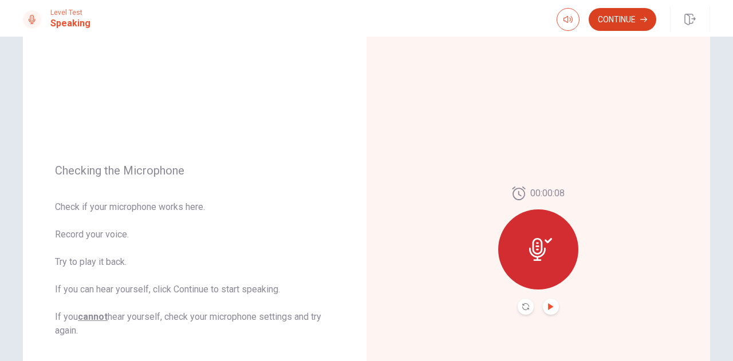 The width and height of the screenshot is (733, 361). What do you see at coordinates (623, 19) in the screenshot?
I see `button: Continue` at bounding box center [623, 19].